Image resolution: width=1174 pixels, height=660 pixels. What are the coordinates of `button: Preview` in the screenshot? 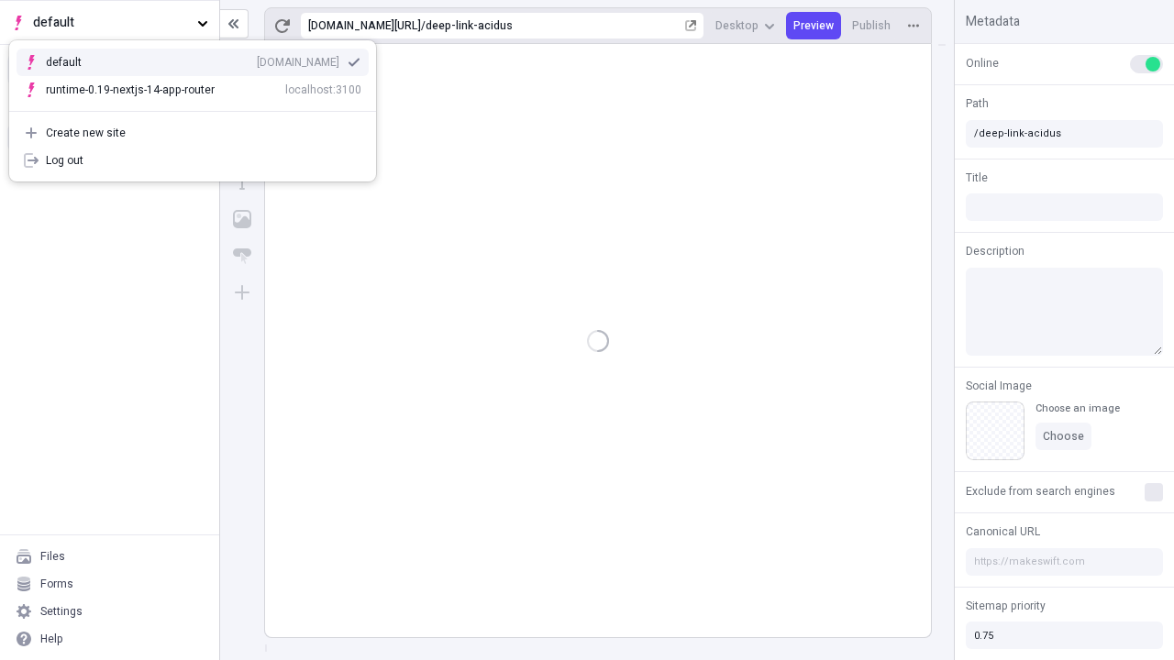 It's located at (813, 26).